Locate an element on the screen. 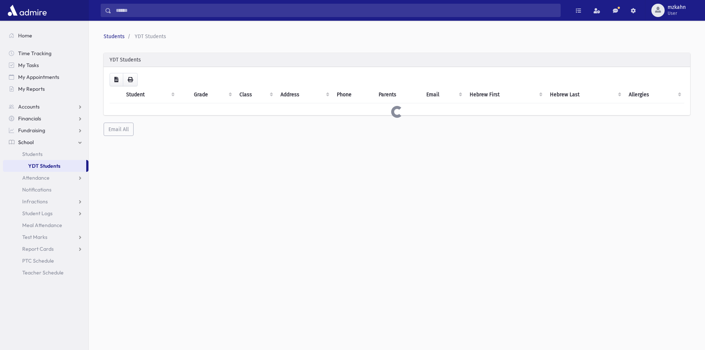  a: Student Logs is located at coordinates (46, 213).